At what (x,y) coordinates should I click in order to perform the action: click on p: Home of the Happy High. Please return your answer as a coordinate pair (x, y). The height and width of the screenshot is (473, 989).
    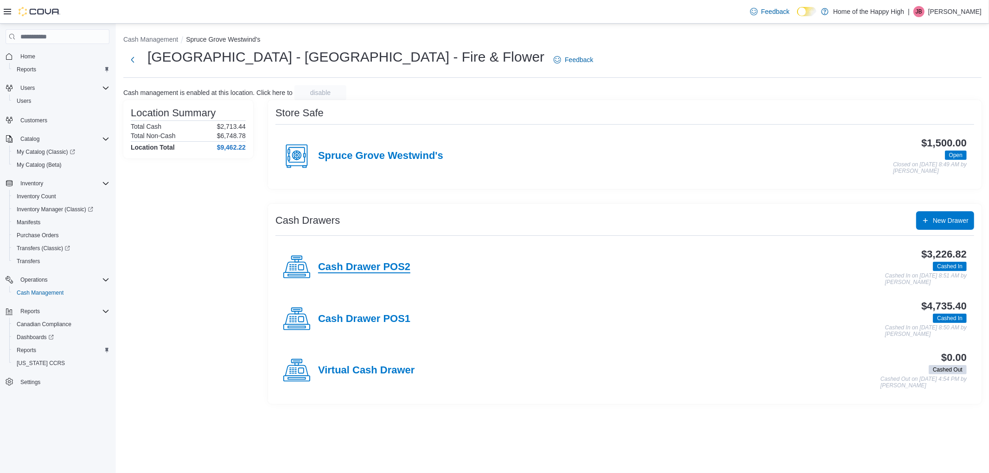
    Looking at the image, I should click on (869, 12).